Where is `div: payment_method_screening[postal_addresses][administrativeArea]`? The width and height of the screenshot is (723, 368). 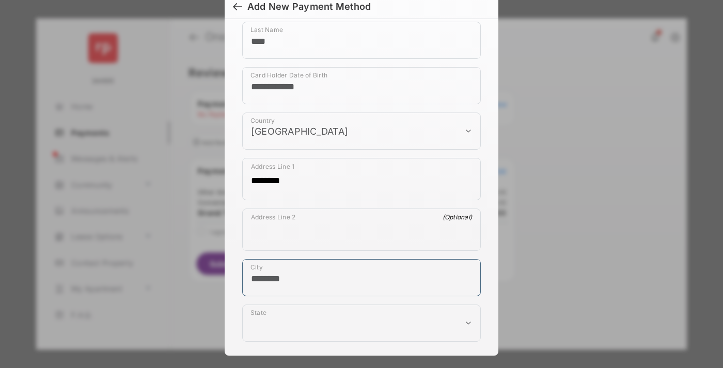
div: payment_method_screening[postal_addresses][administrativeArea] is located at coordinates (361, 323).